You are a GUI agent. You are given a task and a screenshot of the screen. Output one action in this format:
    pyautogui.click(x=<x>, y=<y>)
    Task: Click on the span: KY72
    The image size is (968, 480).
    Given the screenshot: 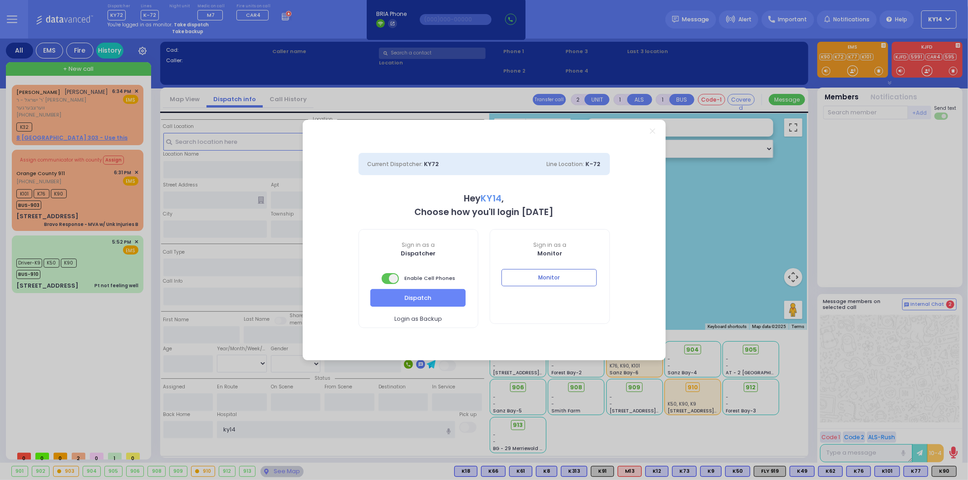 What is the action you would take?
    pyautogui.click(x=432, y=164)
    